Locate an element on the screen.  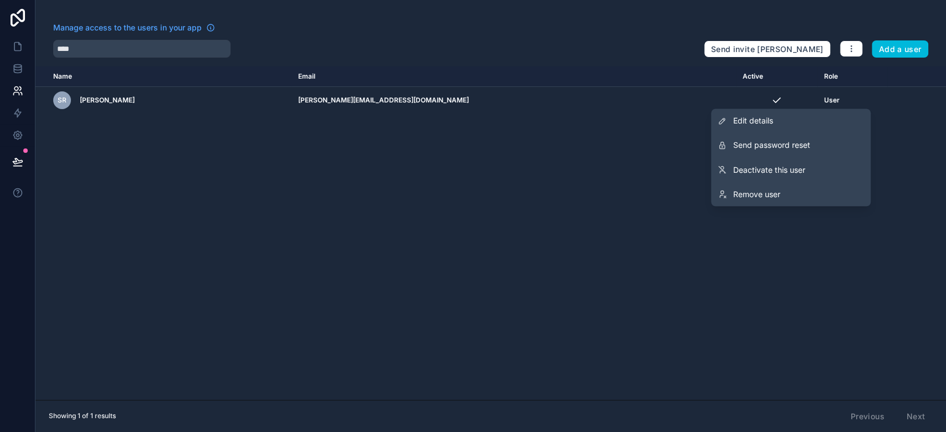
a: Remove user is located at coordinates (791, 194).